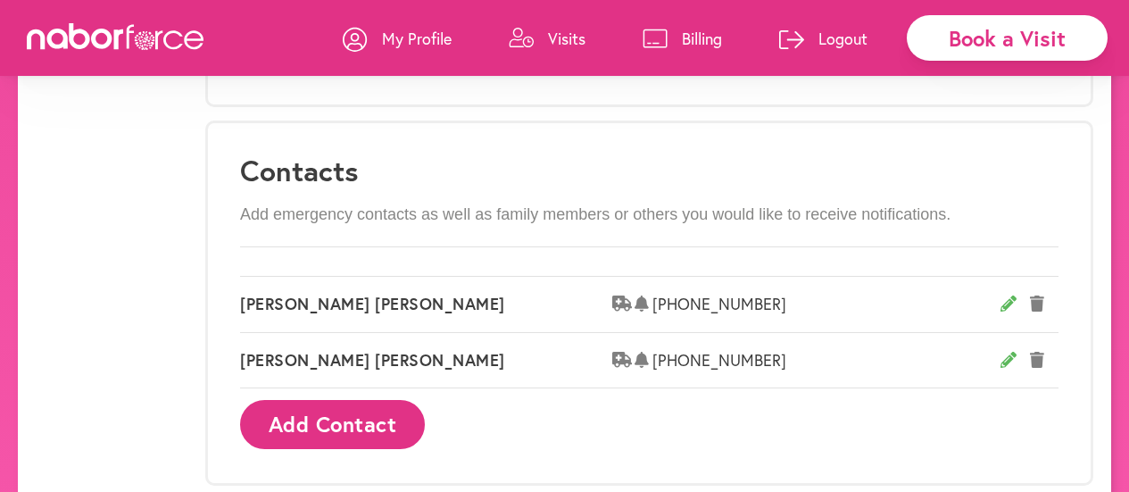 This screenshot has width=1129, height=492. What do you see at coordinates (649, 215) in the screenshot?
I see `p: Add emergency contacts as well as family members or others you would like to receive notifications.` at bounding box center [649, 215].